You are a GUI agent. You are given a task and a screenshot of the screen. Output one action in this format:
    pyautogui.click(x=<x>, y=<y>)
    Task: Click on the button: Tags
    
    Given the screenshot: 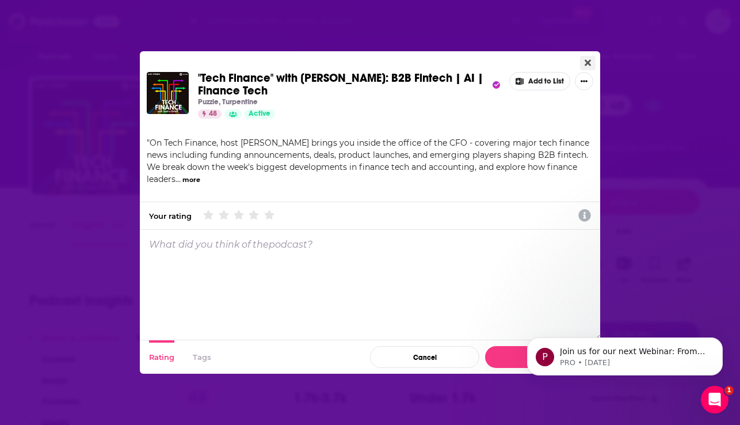 What is the action you would take?
    pyautogui.click(x=202, y=357)
    